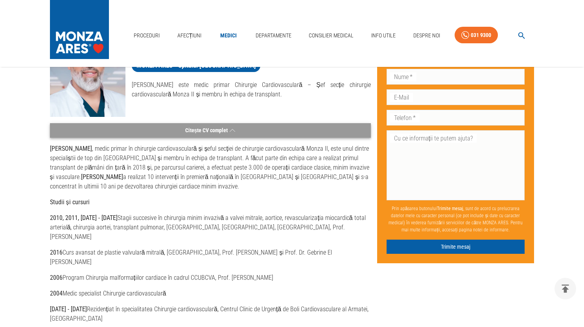  What do you see at coordinates (210, 227) in the screenshot?
I see `p: Stagii succesive în chirurgia minim invazivă a valvei mitrale, aortice, revascularizația miocardi...` at bounding box center [210, 227].